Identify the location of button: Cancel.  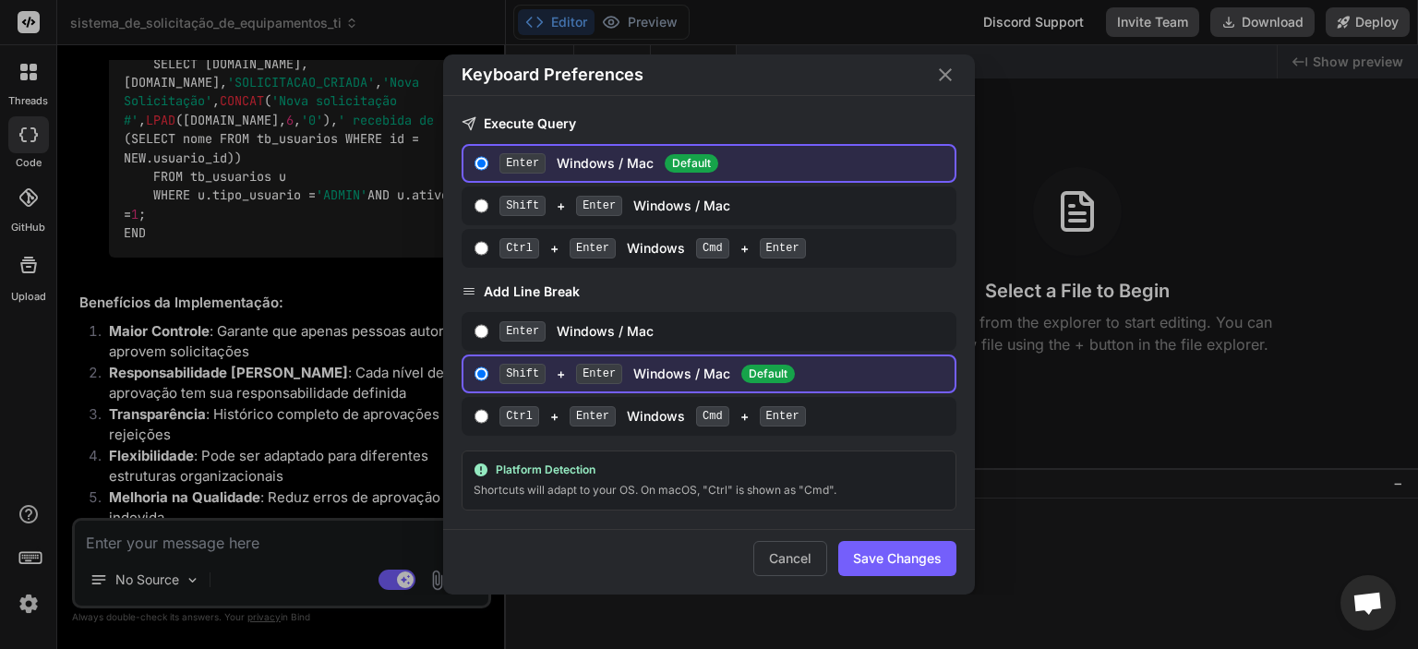
(790, 559).